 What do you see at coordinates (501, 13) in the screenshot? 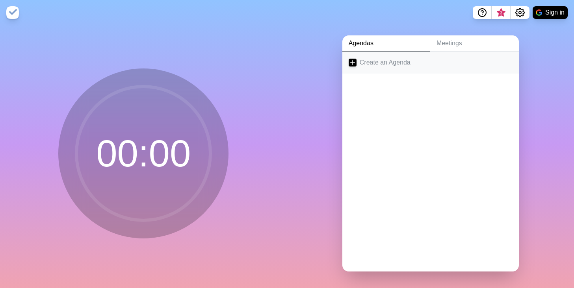
I see `span: 3` at bounding box center [501, 13].